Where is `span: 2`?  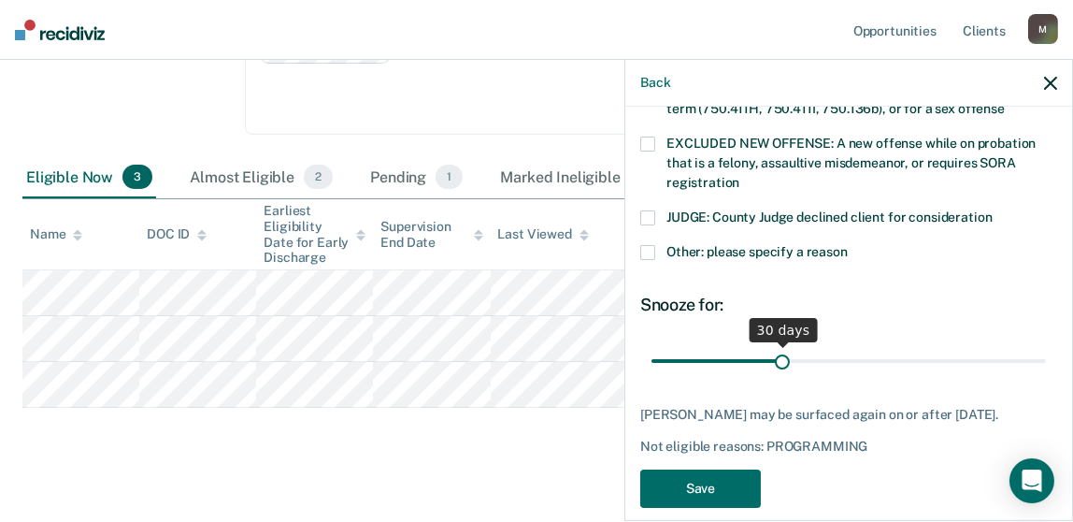
span: 2 is located at coordinates (318, 177).